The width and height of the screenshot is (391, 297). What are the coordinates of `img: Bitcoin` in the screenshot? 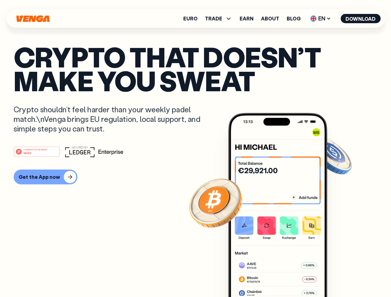 It's located at (216, 203).